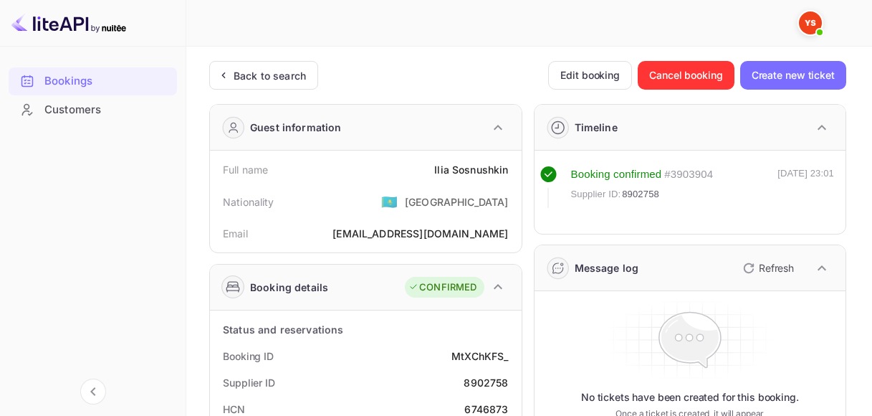 The image size is (872, 416). Describe the element at coordinates (767, 268) in the screenshot. I see `button: Refresh` at that location.